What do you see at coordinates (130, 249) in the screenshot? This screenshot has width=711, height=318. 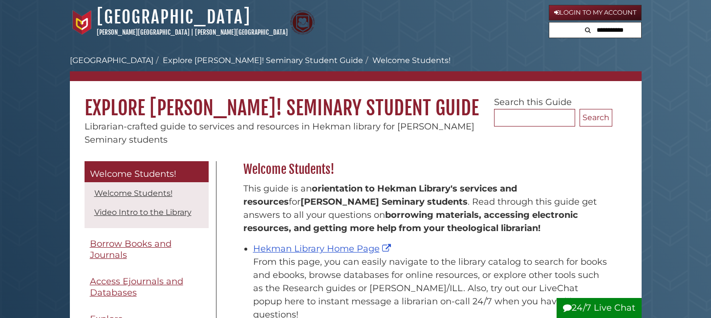 I see `span: Borrow Books and Journals` at bounding box center [130, 249].